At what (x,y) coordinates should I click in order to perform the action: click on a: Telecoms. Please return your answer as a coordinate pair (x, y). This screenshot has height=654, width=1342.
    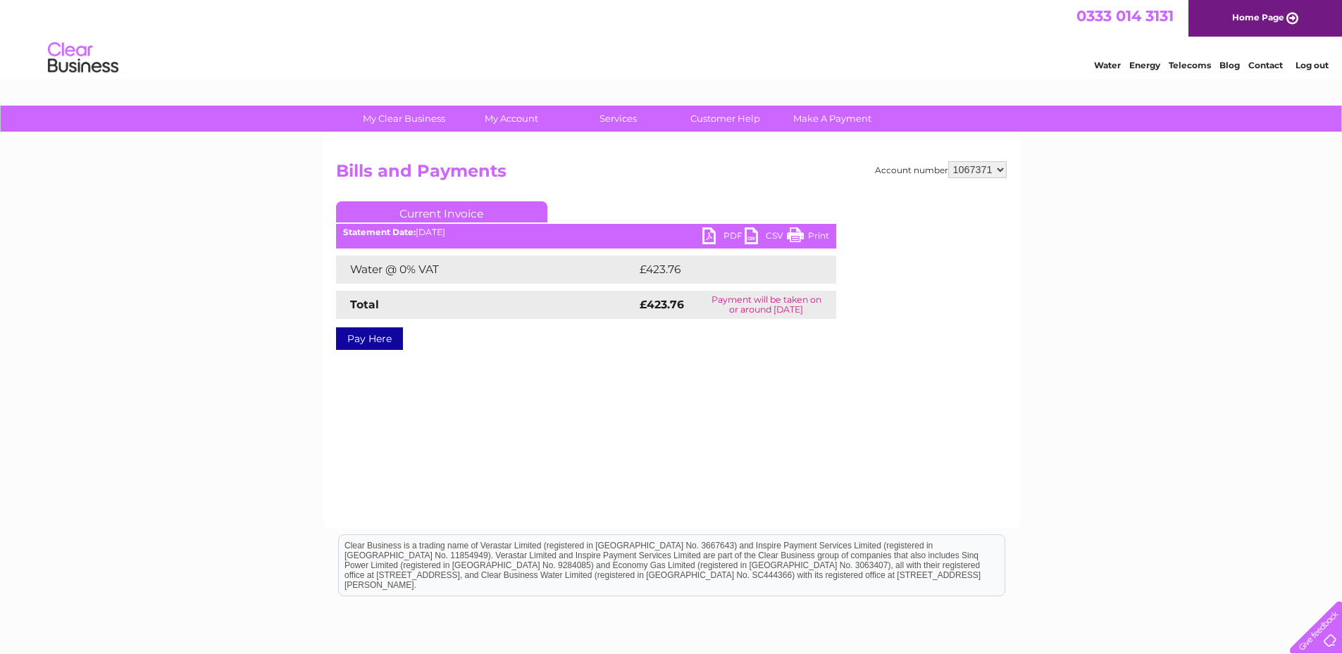
    Looking at the image, I should click on (1190, 65).